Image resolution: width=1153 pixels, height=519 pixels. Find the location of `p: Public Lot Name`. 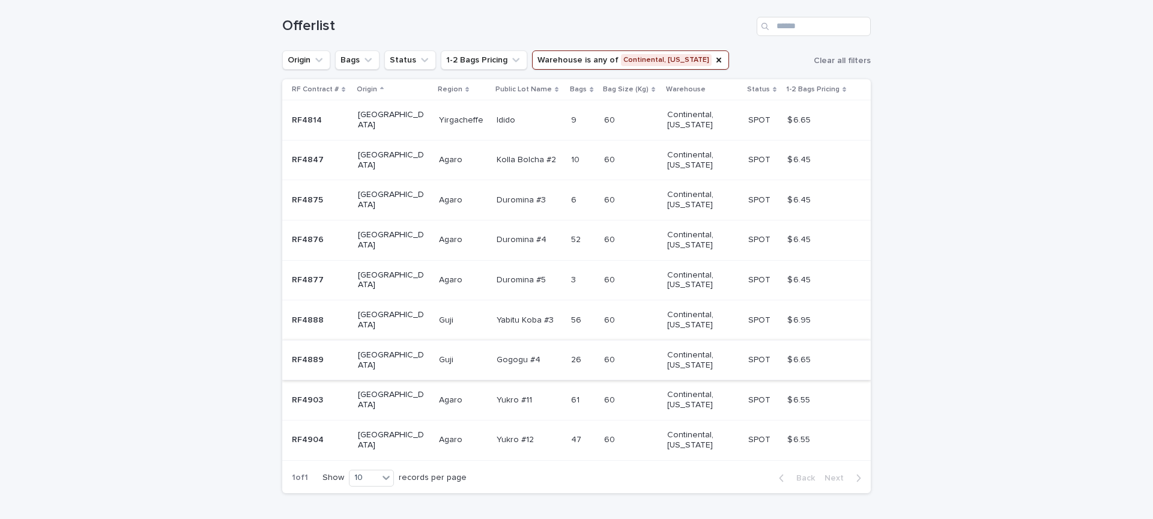

p: Public Lot Name is located at coordinates (524, 90).